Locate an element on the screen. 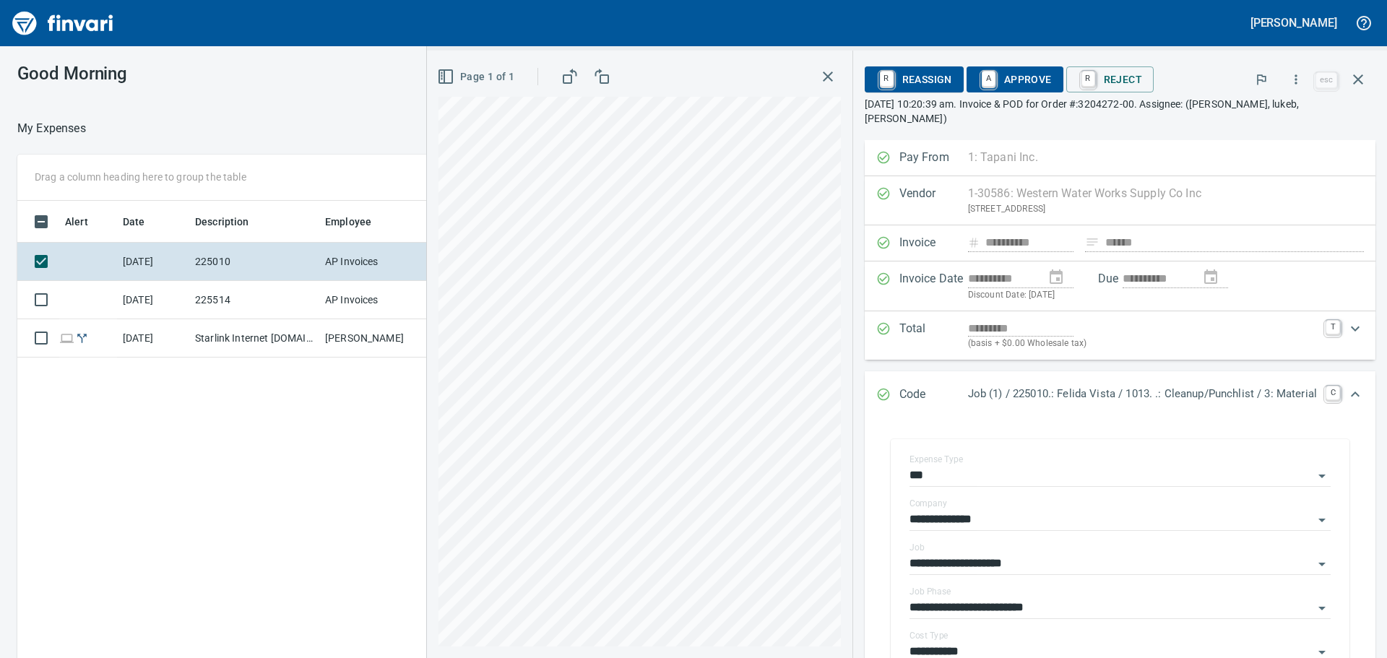 The image size is (1387, 658). button: Page 1 of 1 is located at coordinates (477, 77).